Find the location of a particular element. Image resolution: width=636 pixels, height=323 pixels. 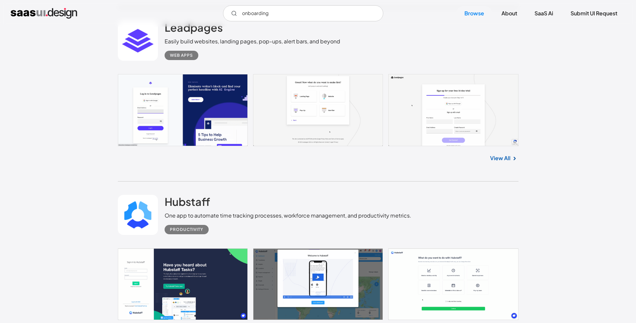

div: One app to automate time tracking processes, workforce management, and productivity metrics. is located at coordinates (288, 216).